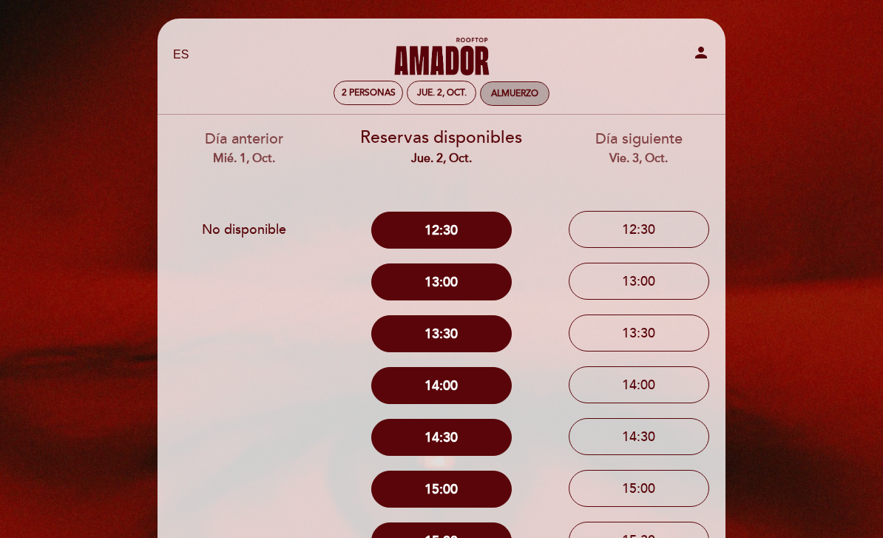 This screenshot has width=883, height=538. I want to click on div: Día siguiente, so click(638, 147).